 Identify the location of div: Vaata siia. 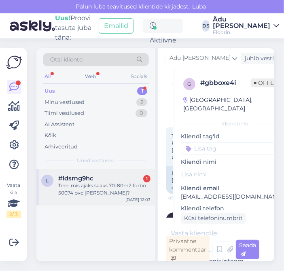
(14, 200).